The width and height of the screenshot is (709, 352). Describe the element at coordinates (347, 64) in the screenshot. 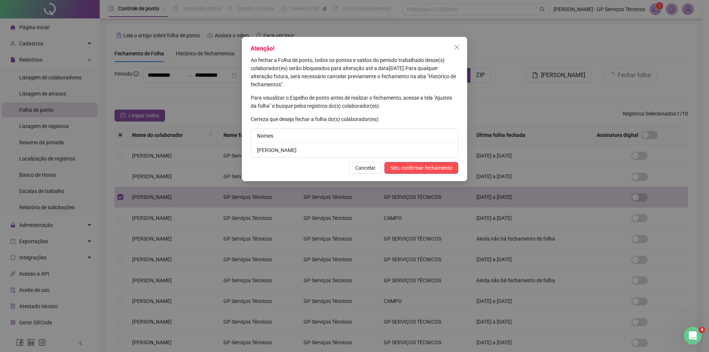

I see `span: Ao fechar a Folha de ponto, todos os pontos e saldos do período trabalhado desse(s) colaborador(e...` at that location.